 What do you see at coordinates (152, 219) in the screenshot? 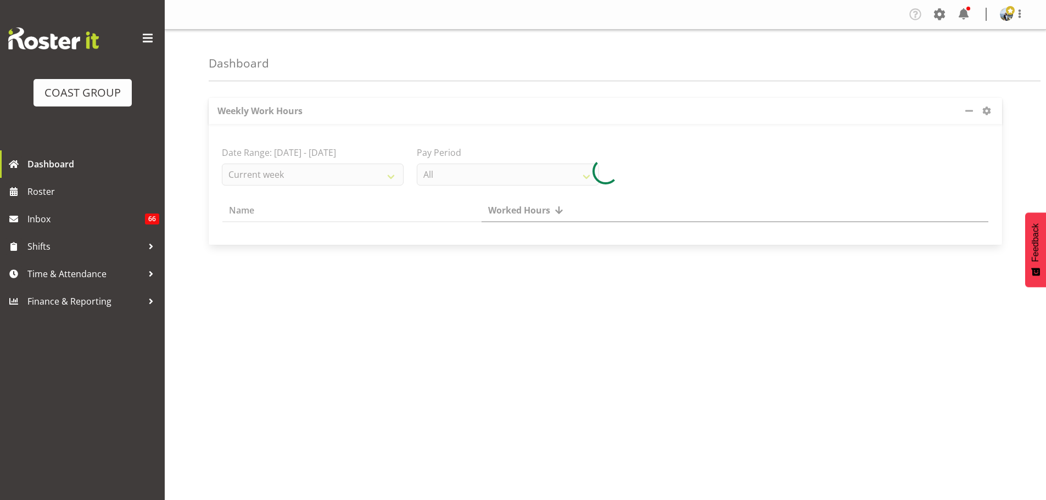
I see `span: 66` at bounding box center [152, 219].